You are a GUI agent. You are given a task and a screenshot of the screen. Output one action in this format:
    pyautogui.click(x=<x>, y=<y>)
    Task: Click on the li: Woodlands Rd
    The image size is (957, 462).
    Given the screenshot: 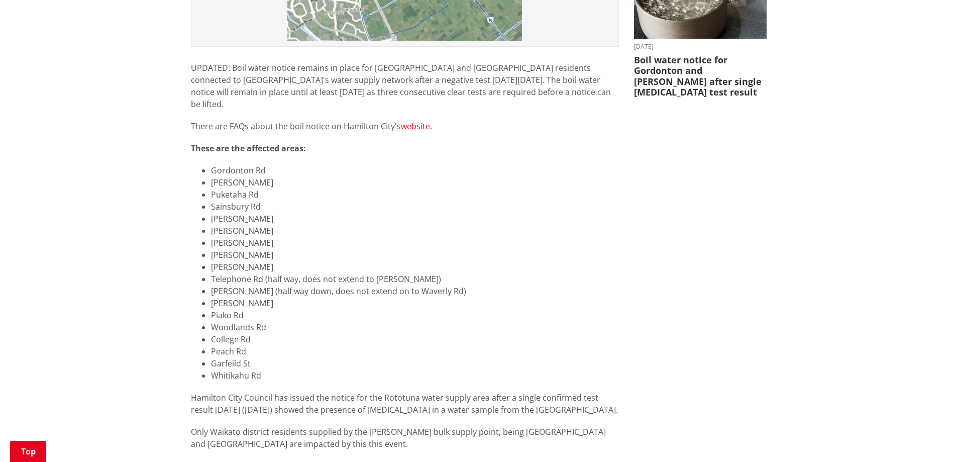 What is the action you would take?
    pyautogui.click(x=415, y=327)
    